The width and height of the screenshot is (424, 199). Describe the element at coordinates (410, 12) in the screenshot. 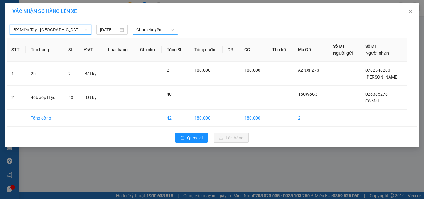

I see `button: Close` at that location.